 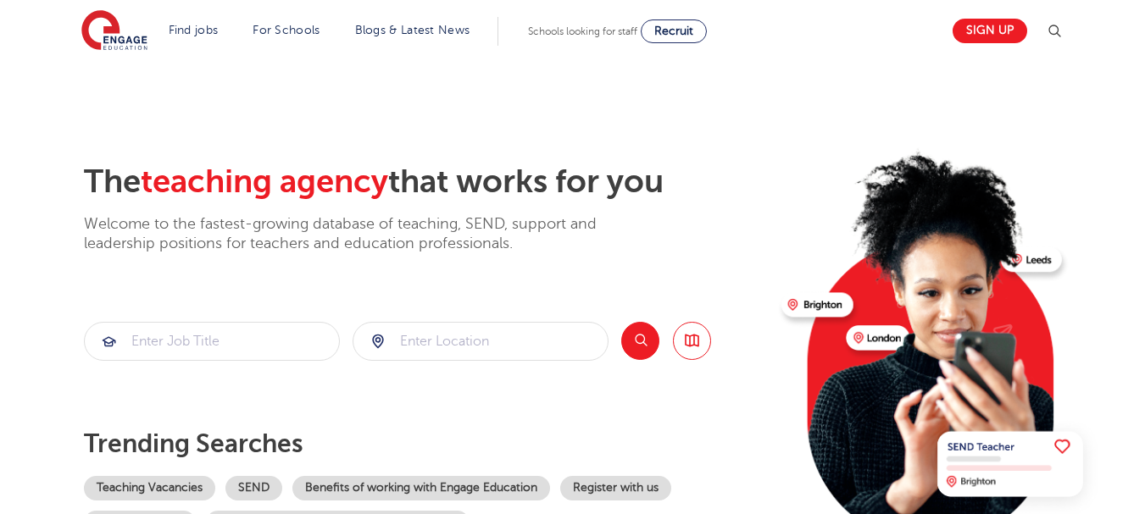 I want to click on p: Trending searches, so click(x=425, y=444).